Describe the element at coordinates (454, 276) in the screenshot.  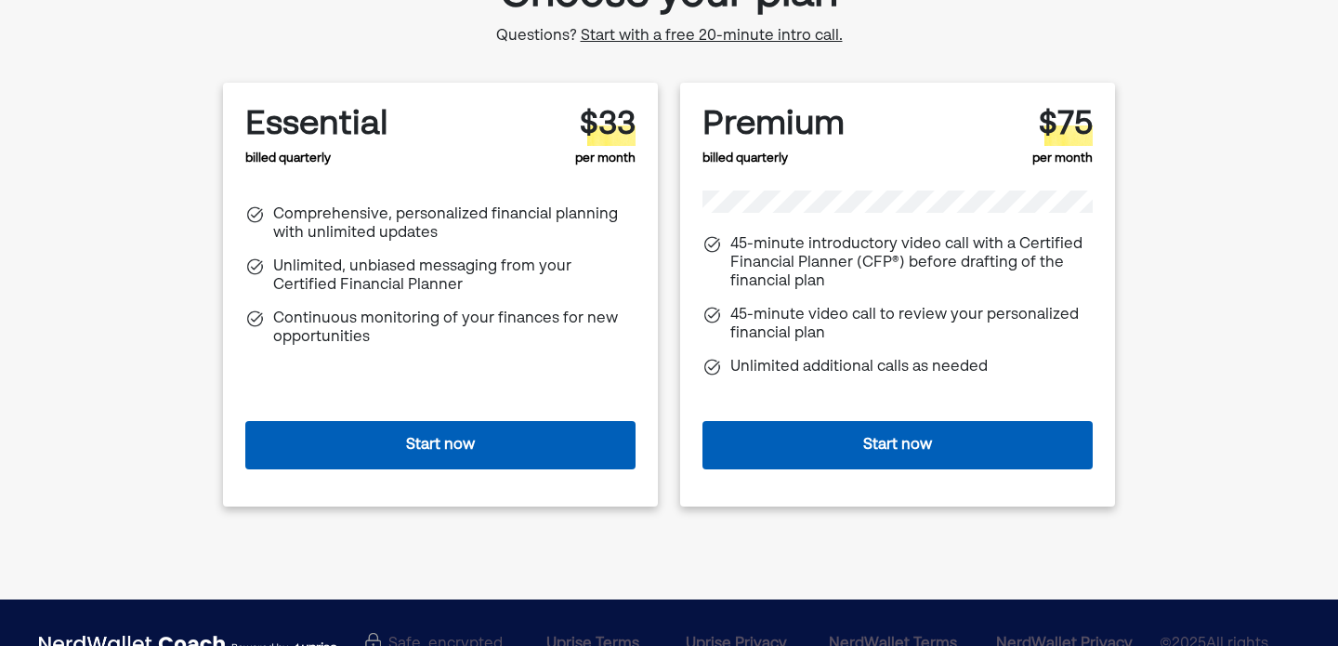
I see `div: Unlimited, unbiased messaging from your Certified Financial Planner` at that location.